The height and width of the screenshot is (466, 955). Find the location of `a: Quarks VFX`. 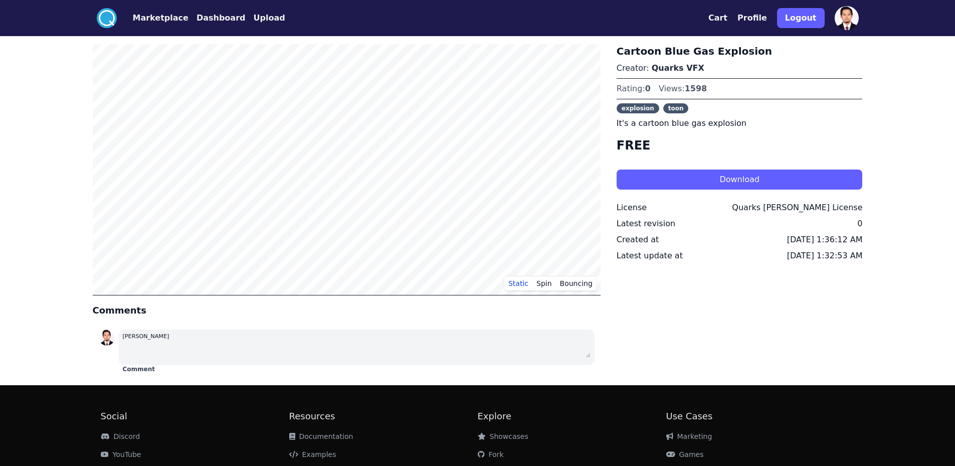

a: Quarks VFX is located at coordinates (678, 68).